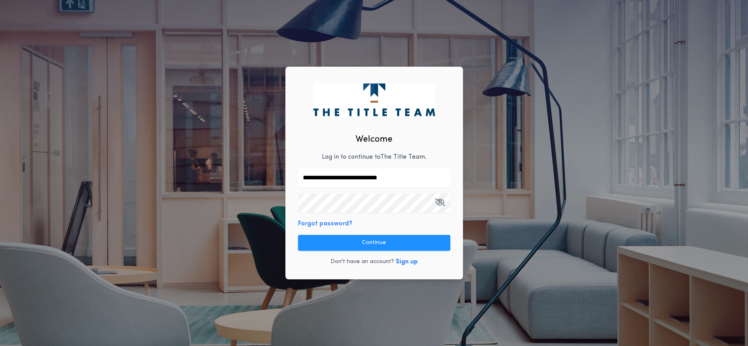 The height and width of the screenshot is (346, 748). I want to click on h2: Welcome, so click(374, 139).